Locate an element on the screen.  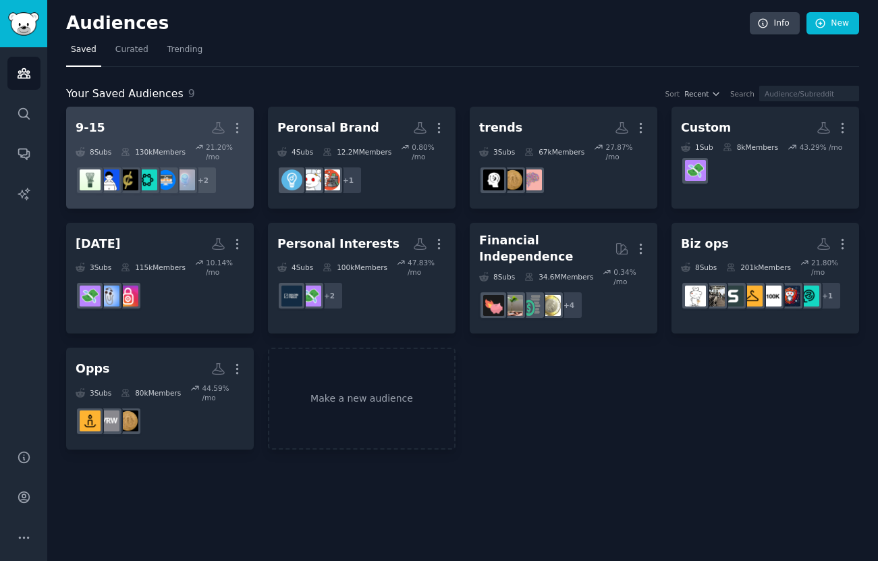
a: Saved is located at coordinates (84, 53).